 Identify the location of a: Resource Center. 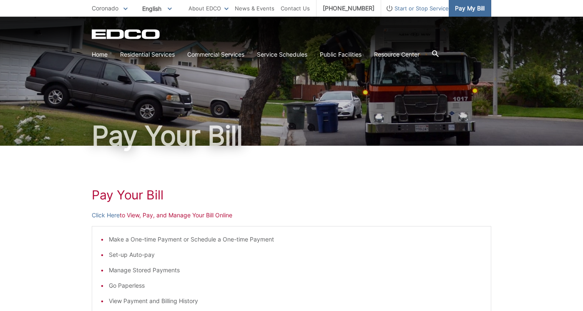
(396, 55).